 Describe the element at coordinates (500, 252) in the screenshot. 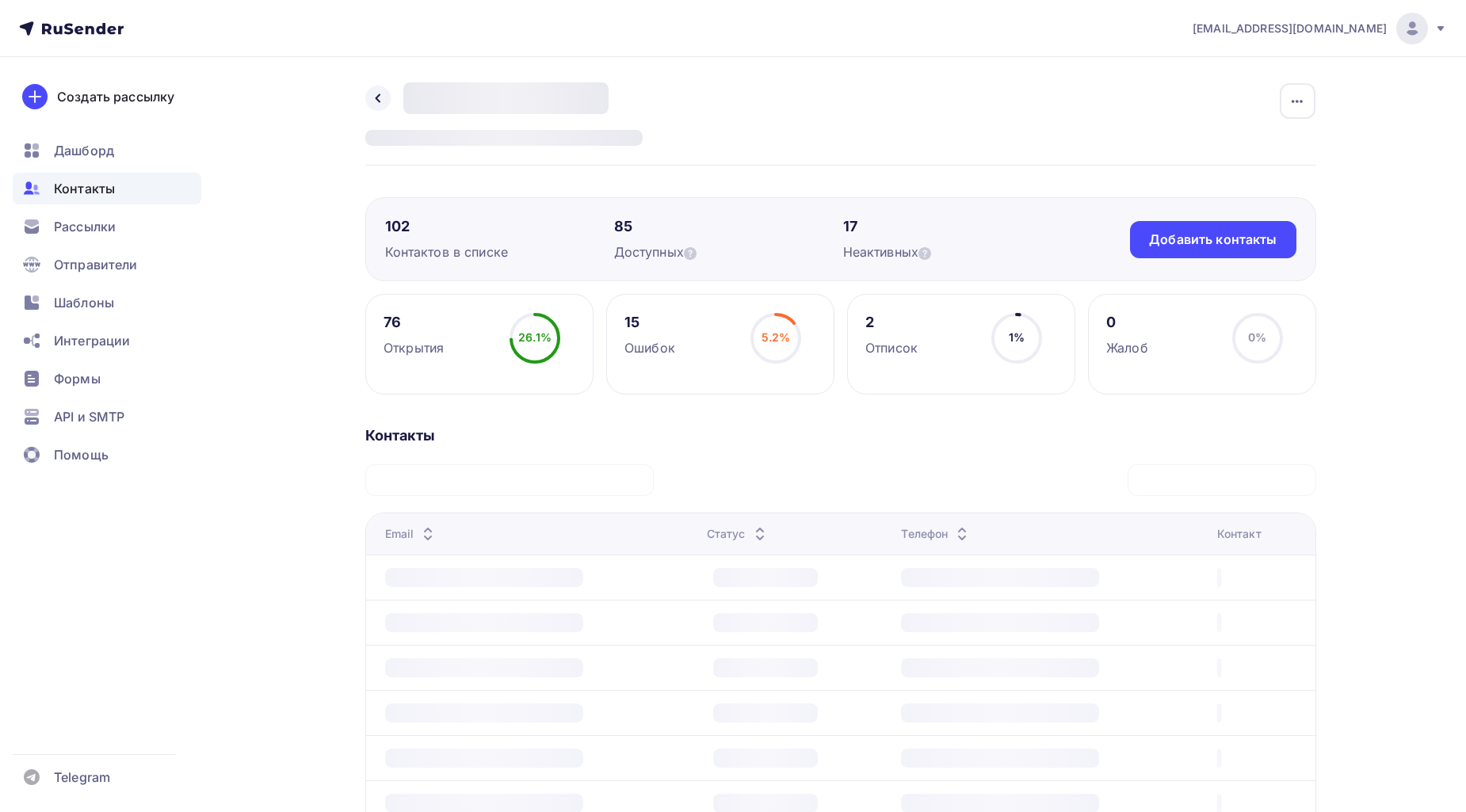

I see `div: Контактов в списке` at that location.